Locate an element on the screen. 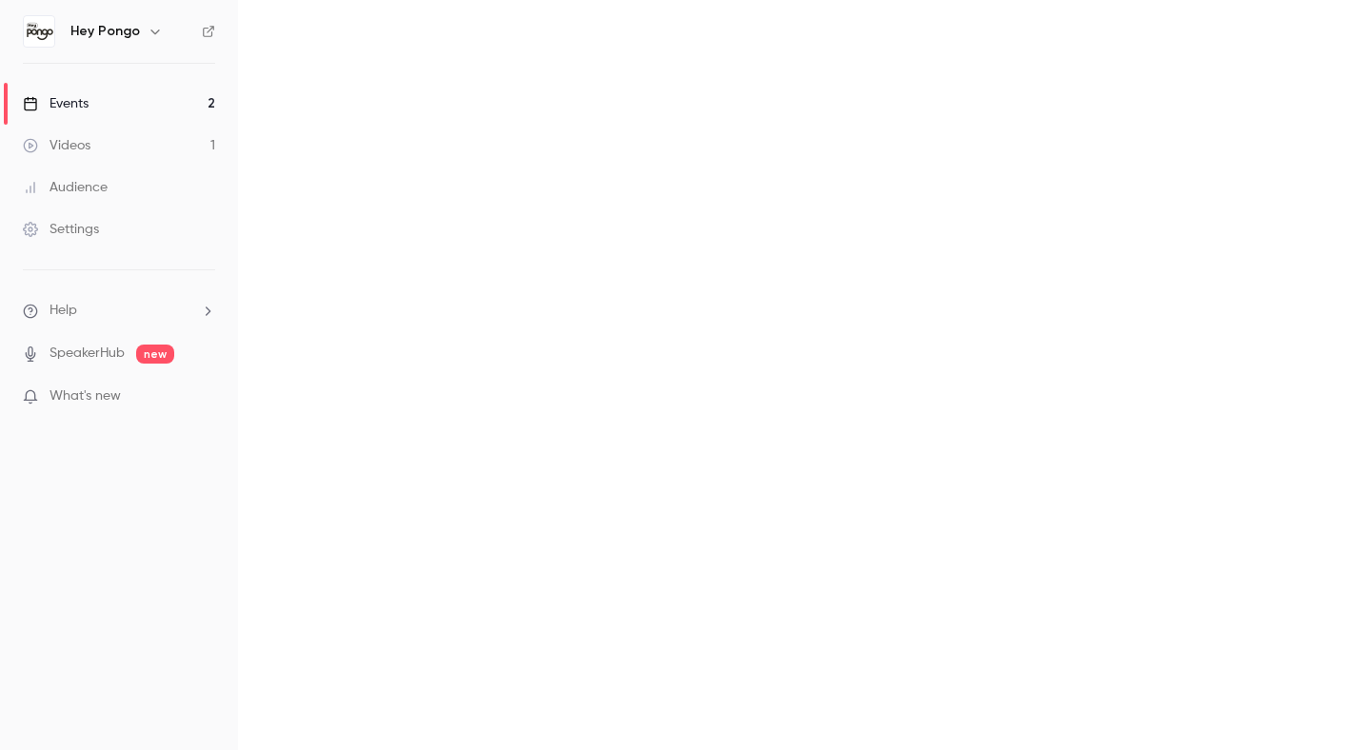  li: help-dropdown-opener is located at coordinates (119, 310).